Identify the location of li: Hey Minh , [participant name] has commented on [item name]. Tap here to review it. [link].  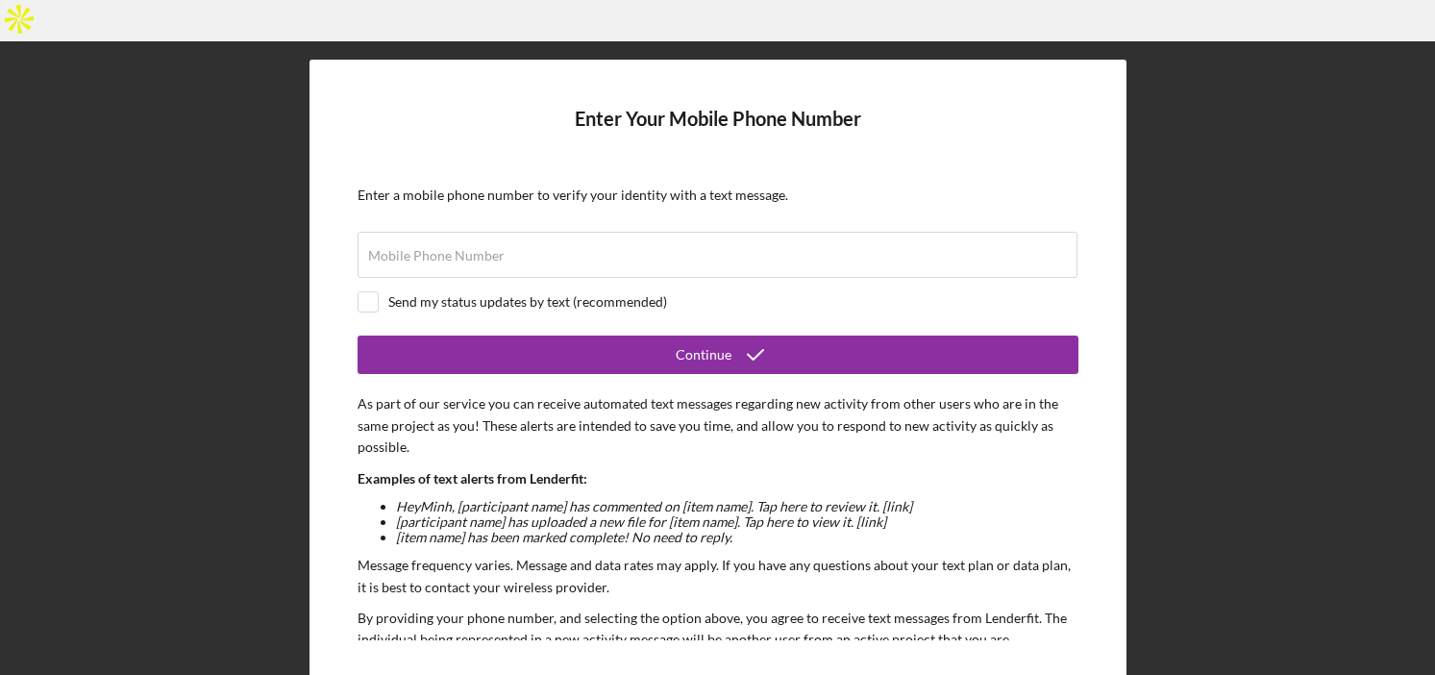
(737, 506).